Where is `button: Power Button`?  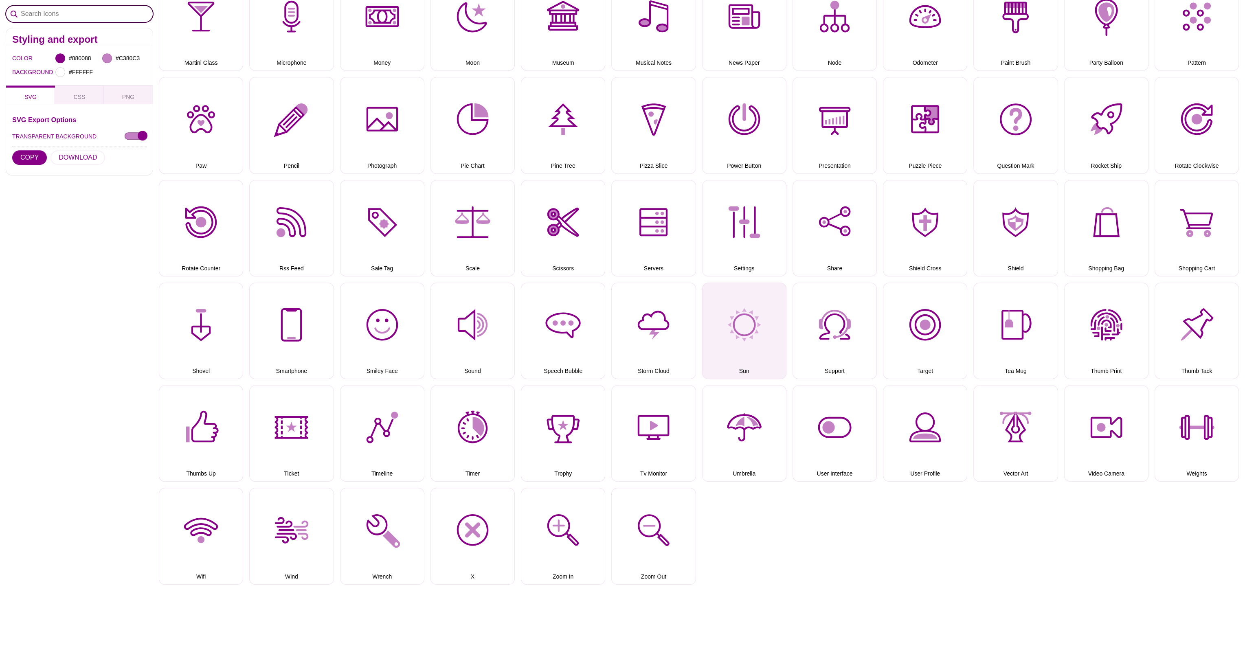 button: Power Button is located at coordinates (744, 125).